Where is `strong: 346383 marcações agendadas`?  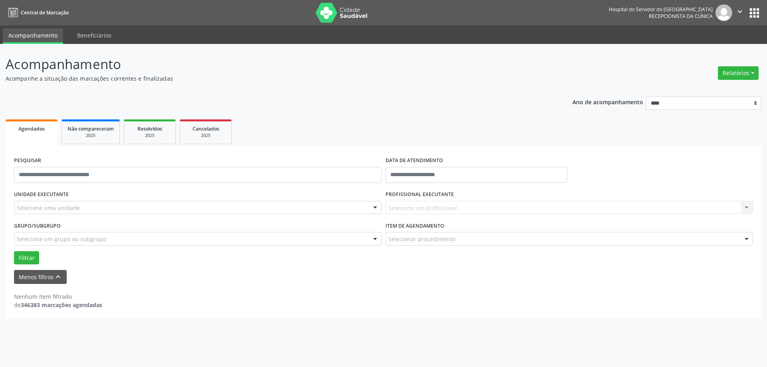 strong: 346383 marcações agendadas is located at coordinates (62, 305).